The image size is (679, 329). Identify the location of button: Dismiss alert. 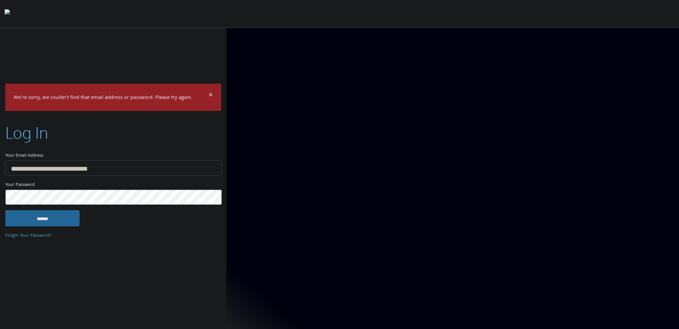
(211, 96).